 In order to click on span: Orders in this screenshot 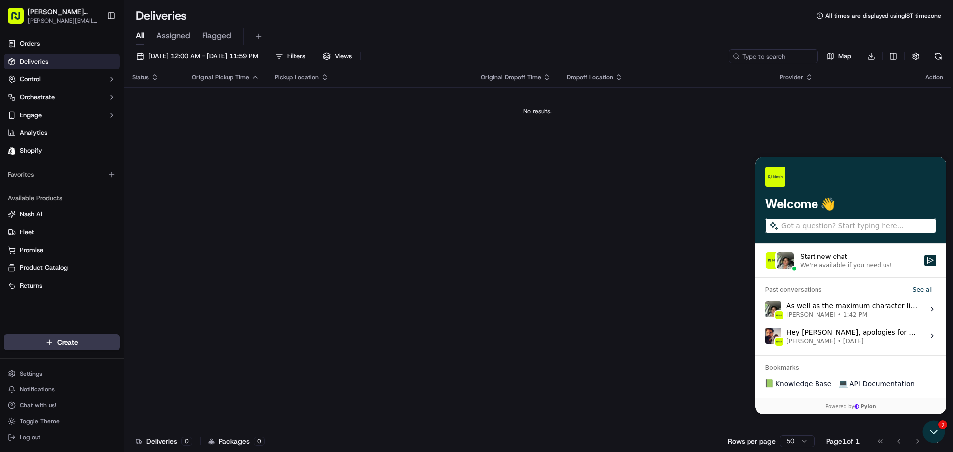, I will do `click(30, 44)`.